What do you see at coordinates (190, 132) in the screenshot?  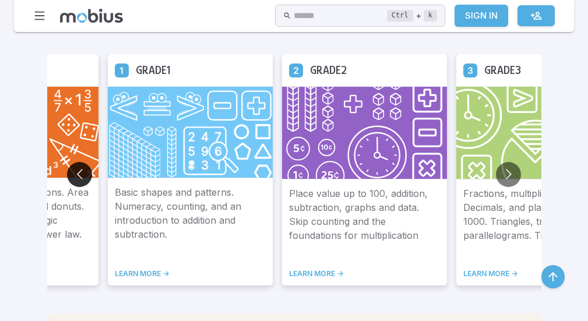 I see `img: Grade 1` at bounding box center [190, 132].